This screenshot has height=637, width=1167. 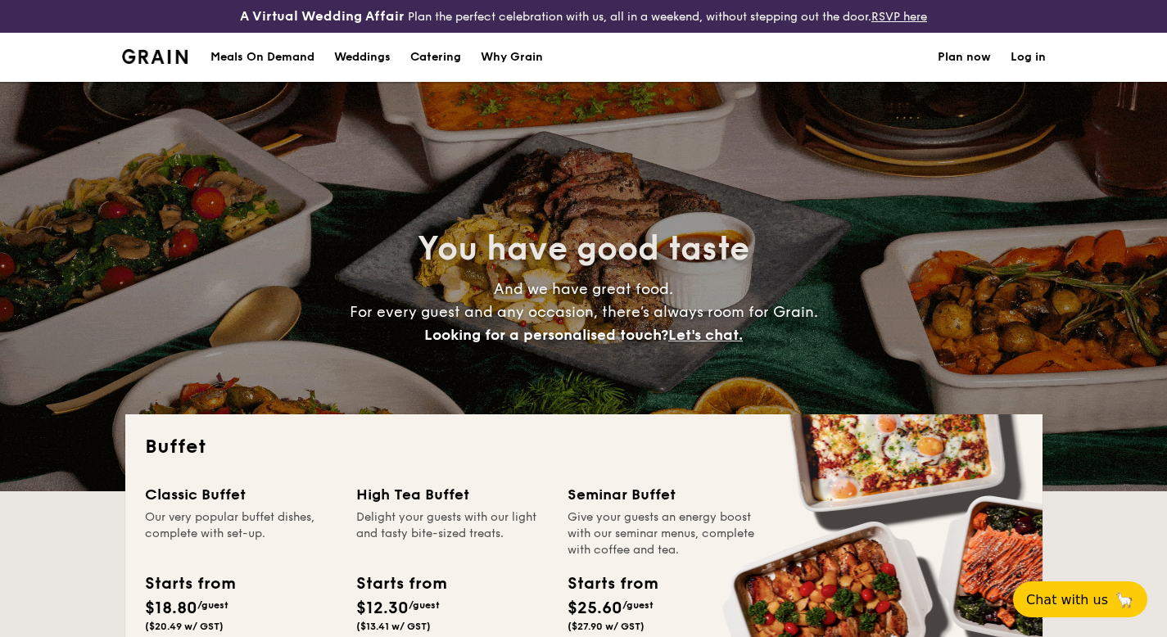 I want to click on span: $12.30, so click(x=383, y=609).